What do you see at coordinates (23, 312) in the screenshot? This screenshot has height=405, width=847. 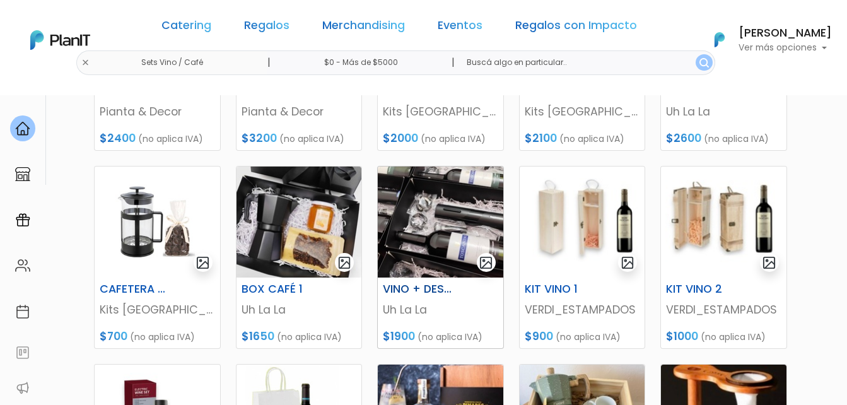 I see `img: calendar-87d922413cdce8b2cf7b7f5f62616a5cf9e4887200fb71536465627b3292af00.svg` at bounding box center [23, 312].